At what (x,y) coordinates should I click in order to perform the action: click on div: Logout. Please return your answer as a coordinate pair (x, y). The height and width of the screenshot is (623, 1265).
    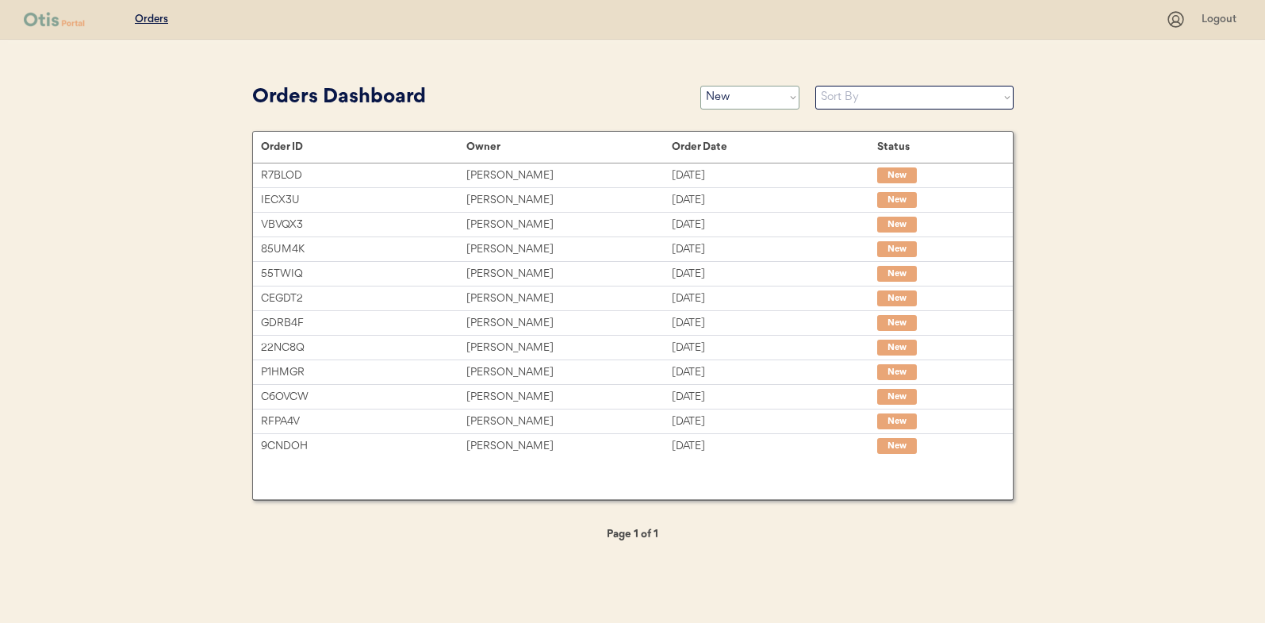
    Looking at the image, I should click on (1221, 20).